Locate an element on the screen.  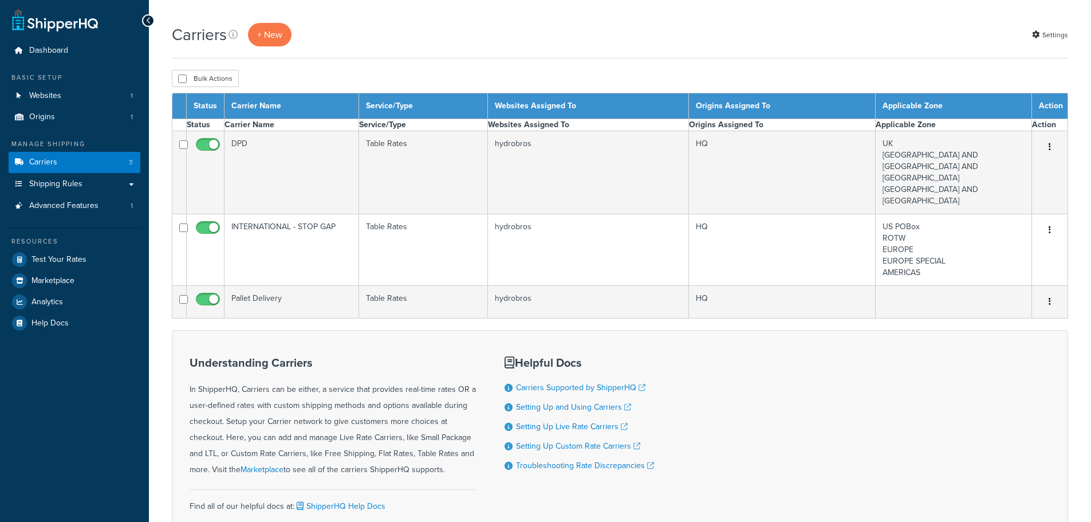
a: Setting Up Custom Rate Carriers is located at coordinates (578, 446).